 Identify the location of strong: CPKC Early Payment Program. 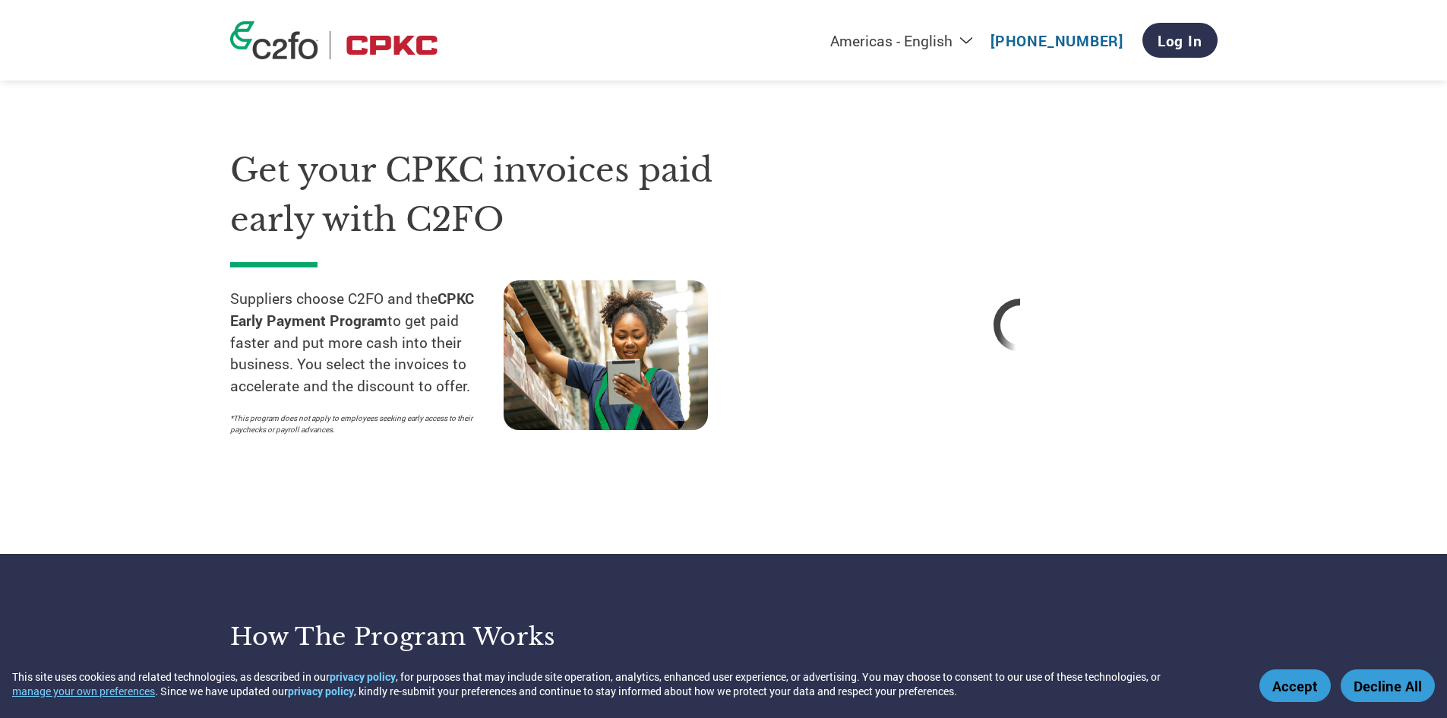
(352, 309).